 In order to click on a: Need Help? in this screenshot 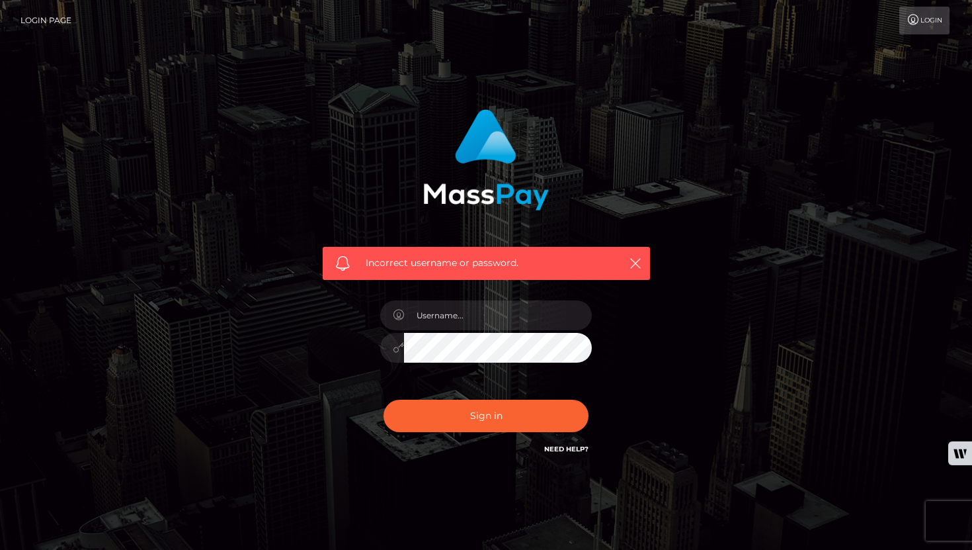, I will do `click(566, 448)`.